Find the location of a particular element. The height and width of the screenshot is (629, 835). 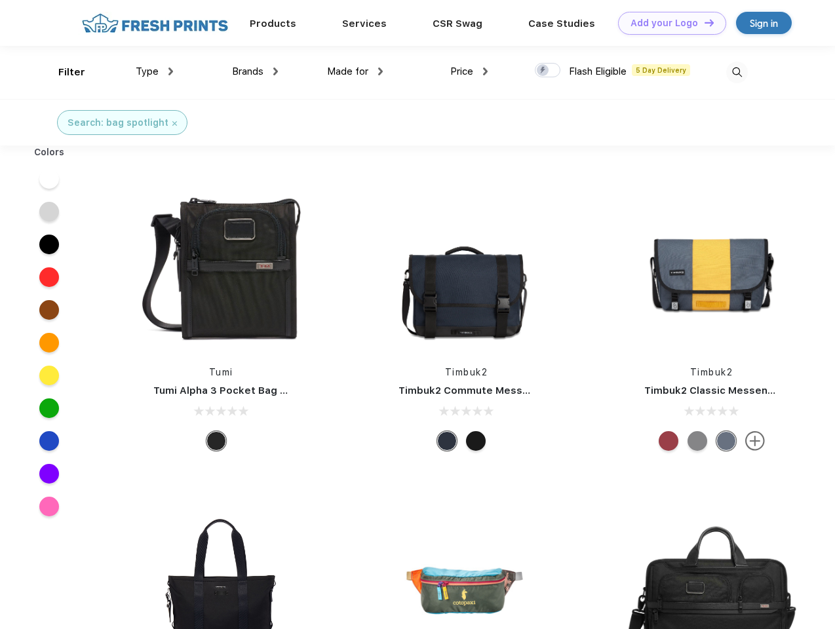

span: Flash Eligible is located at coordinates (598, 71).